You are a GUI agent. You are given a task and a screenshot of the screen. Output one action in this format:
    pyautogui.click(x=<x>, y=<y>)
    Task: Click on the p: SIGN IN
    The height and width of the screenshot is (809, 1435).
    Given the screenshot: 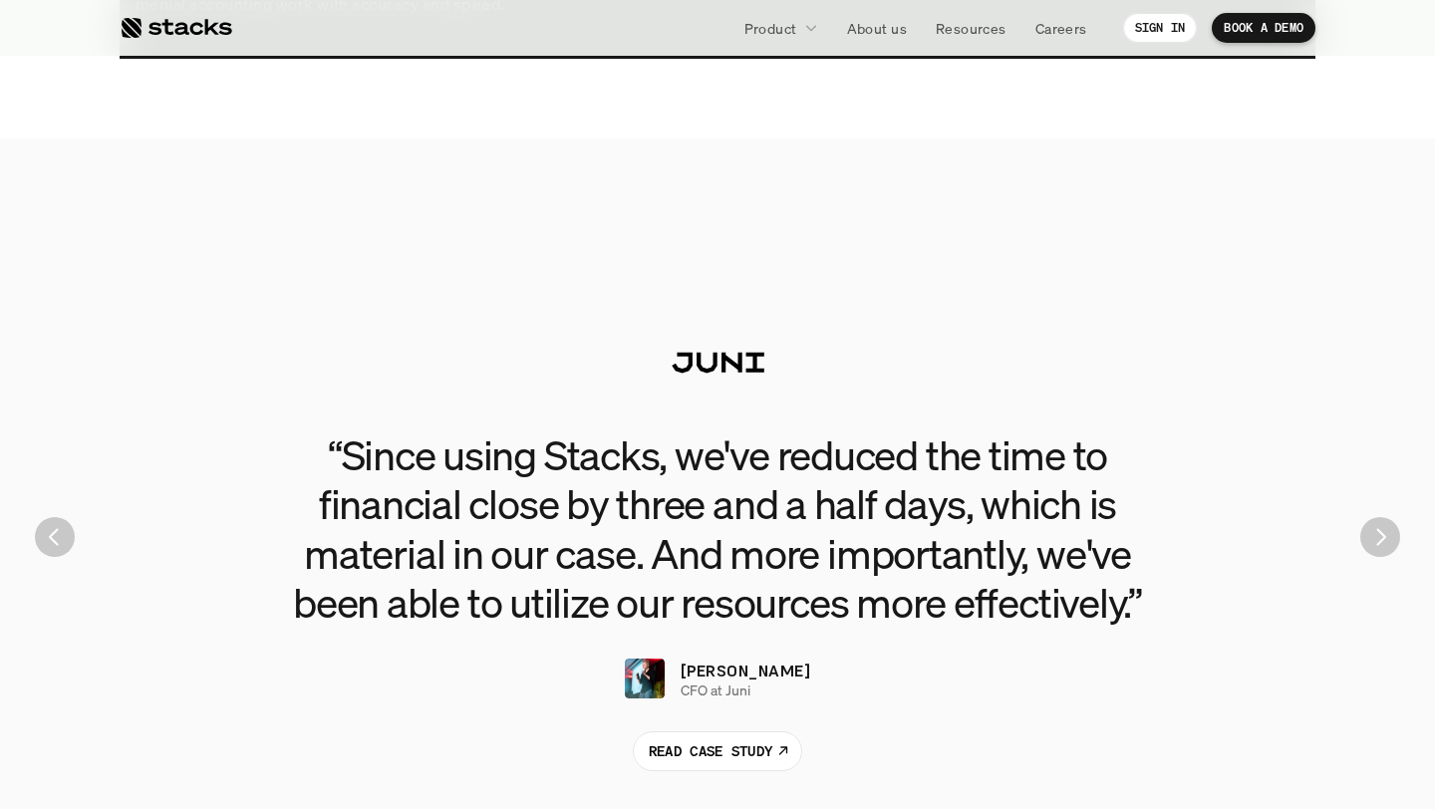 What is the action you would take?
    pyautogui.click(x=1160, y=28)
    